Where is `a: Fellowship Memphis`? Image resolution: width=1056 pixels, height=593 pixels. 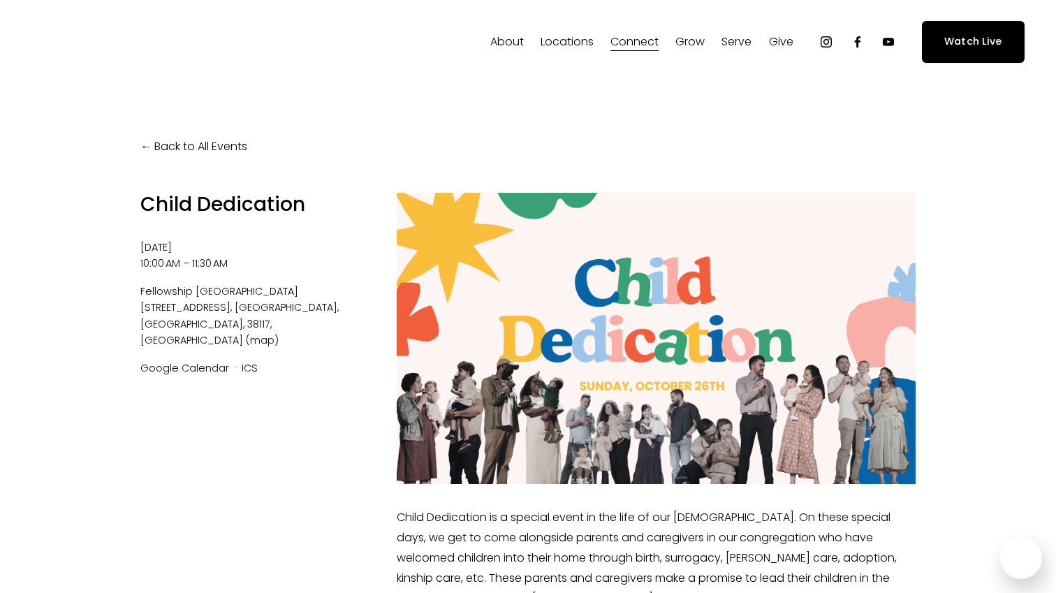
a: Fellowship Memphis is located at coordinates (129, 42).